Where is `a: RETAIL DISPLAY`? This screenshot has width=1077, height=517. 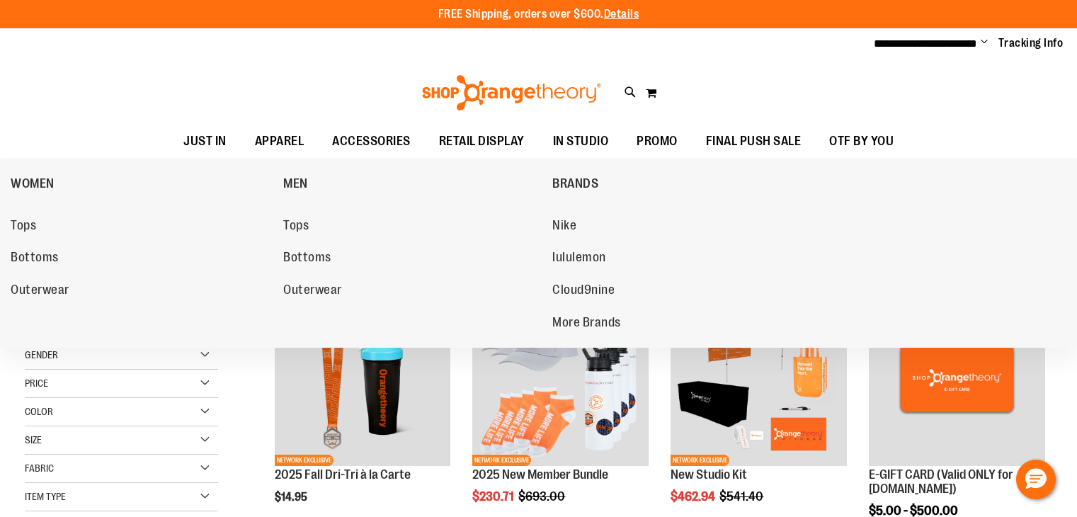 a: RETAIL DISPLAY is located at coordinates (481, 142).